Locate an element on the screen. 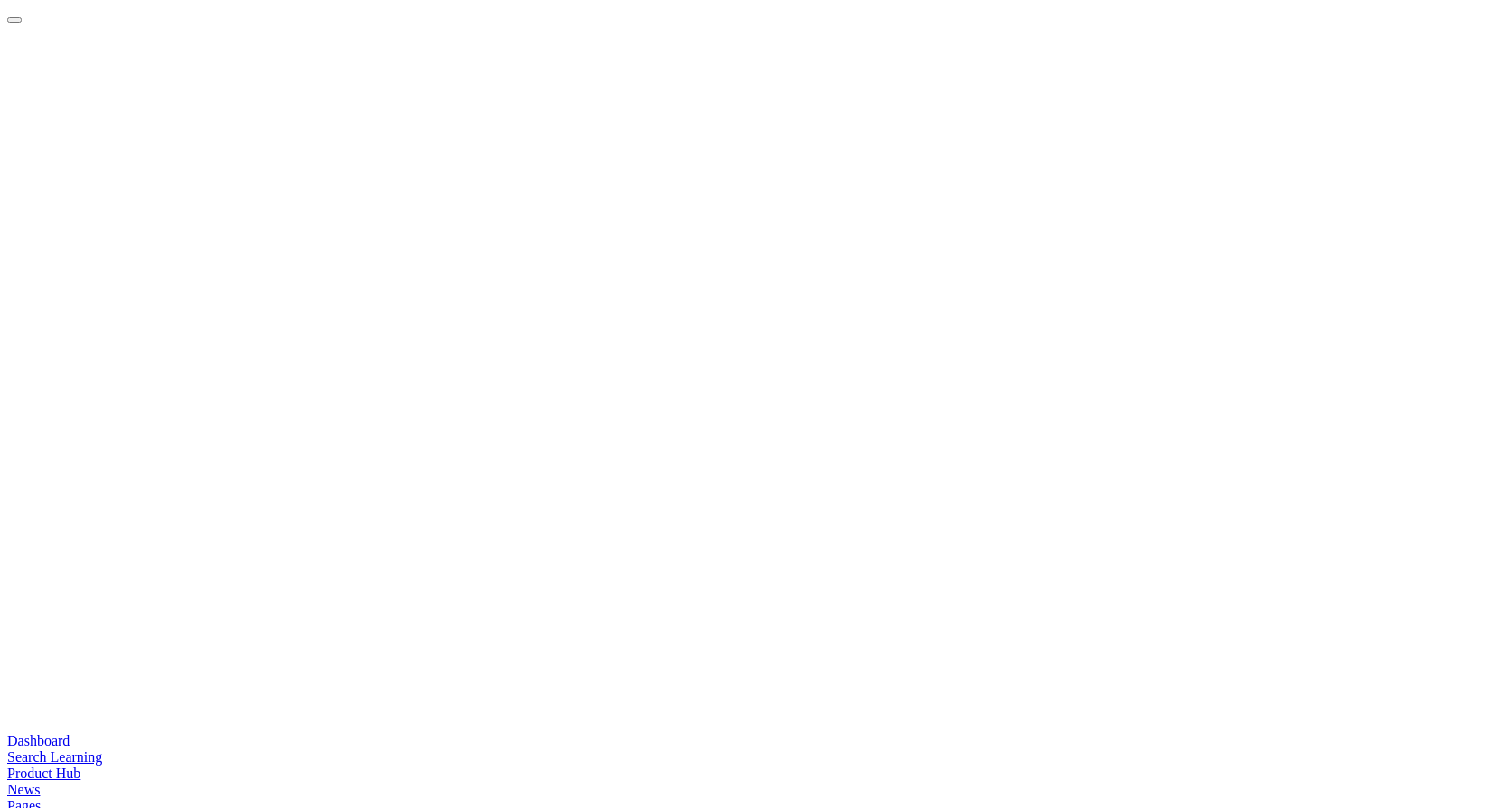 Image resolution: width=1511 pixels, height=808 pixels. a: guage-iconDashboard is located at coordinates (755, 741).